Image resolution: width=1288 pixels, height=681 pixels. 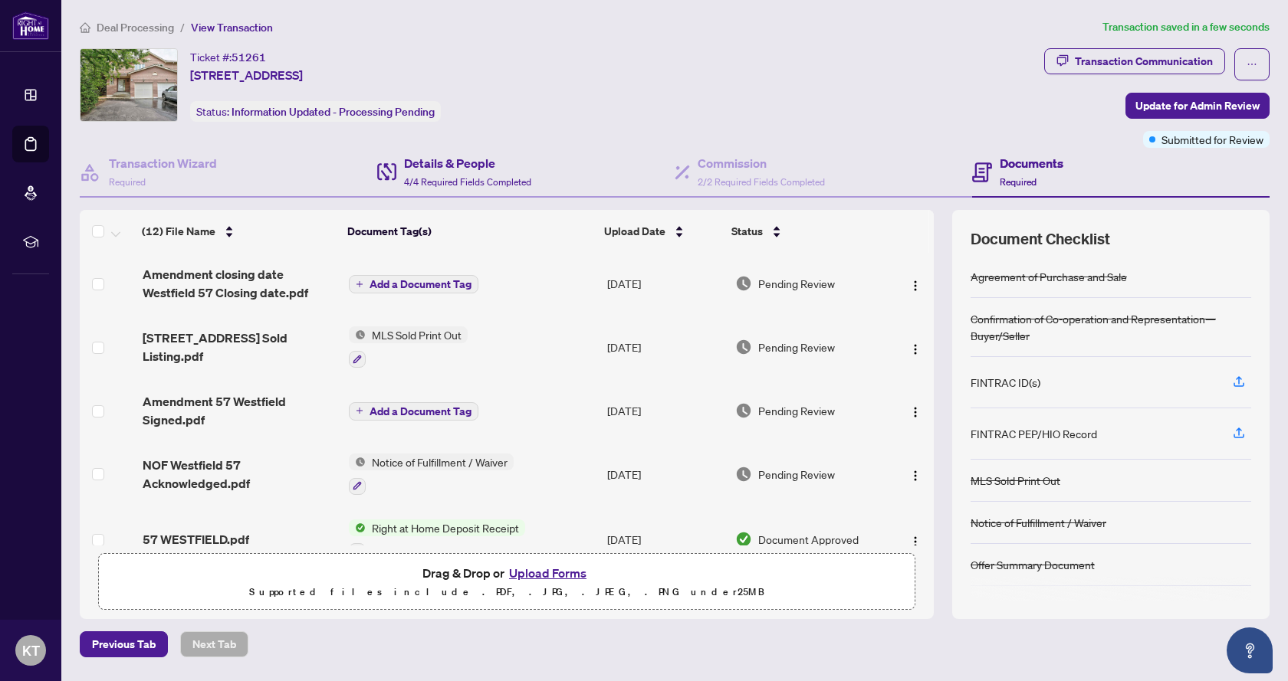 What do you see at coordinates (507, 592) in the screenshot?
I see `p: Supported files include .PDF, .JPG, .JPEG, .PNG under 25 MB` at bounding box center [507, 592].